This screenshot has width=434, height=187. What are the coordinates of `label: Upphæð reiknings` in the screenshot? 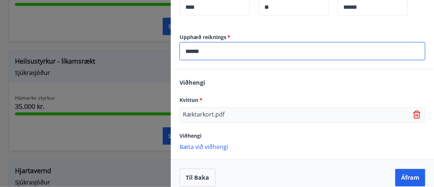 It's located at (302, 37).